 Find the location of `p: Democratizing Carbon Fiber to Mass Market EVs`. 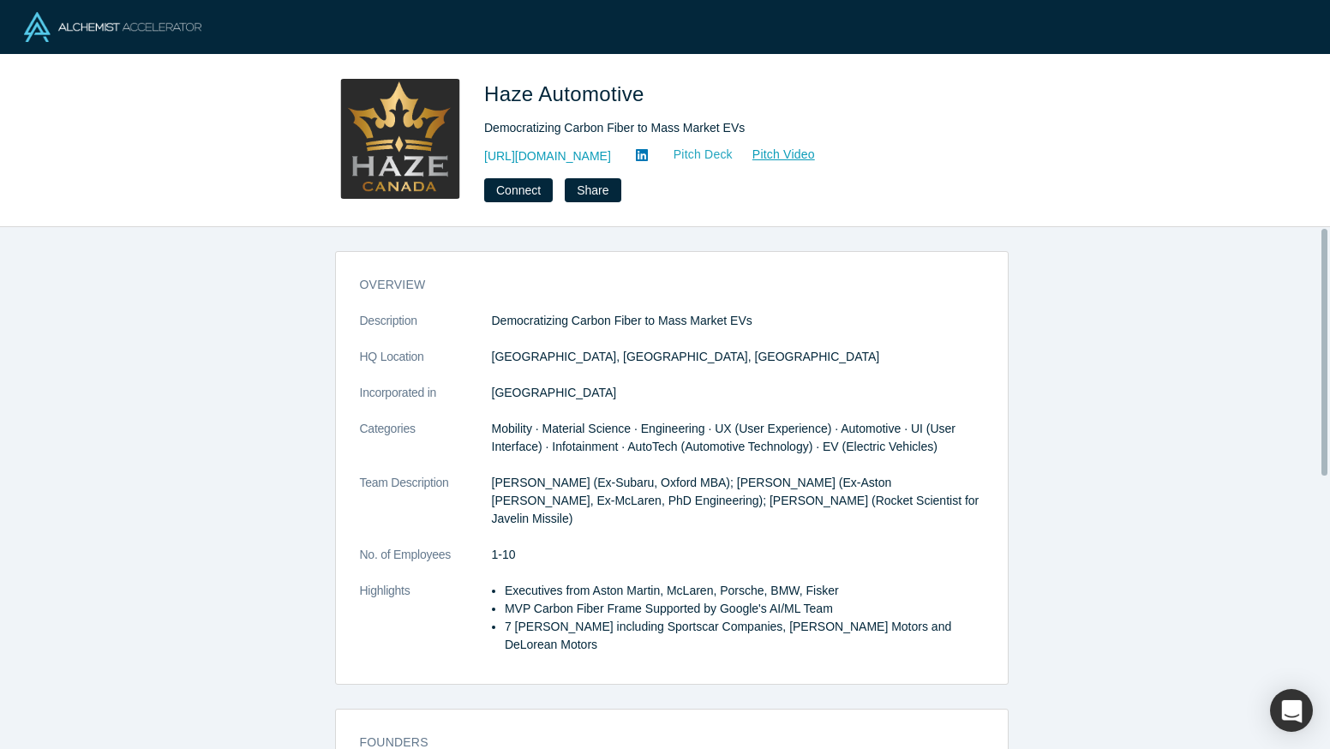

p: Democratizing Carbon Fiber to Mass Market EVs is located at coordinates (738, 320).